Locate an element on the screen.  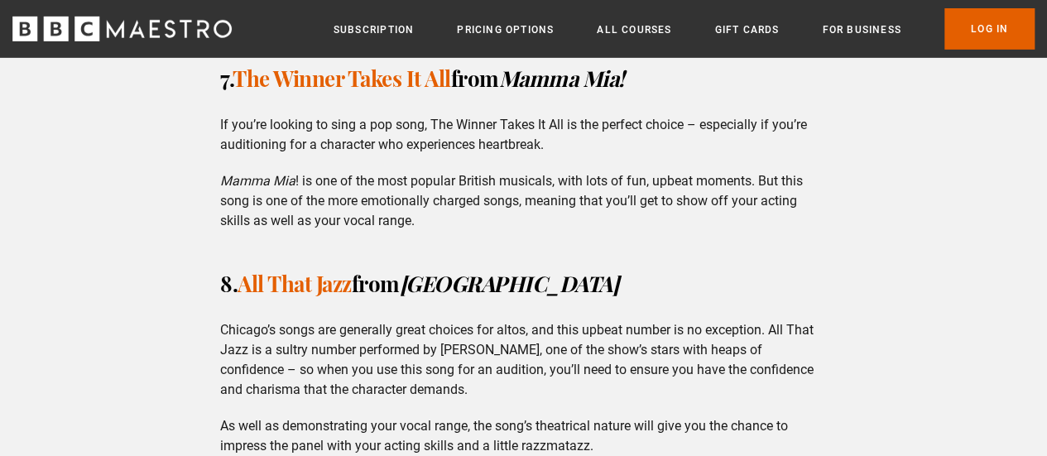
p: ! is one of the most popular British musicals, with lots of fun, upbeat moments. But this song is... is located at coordinates (523, 201).